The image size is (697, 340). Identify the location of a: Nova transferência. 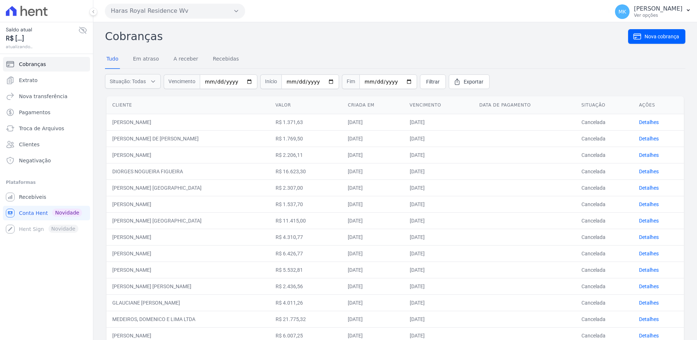
(46, 96).